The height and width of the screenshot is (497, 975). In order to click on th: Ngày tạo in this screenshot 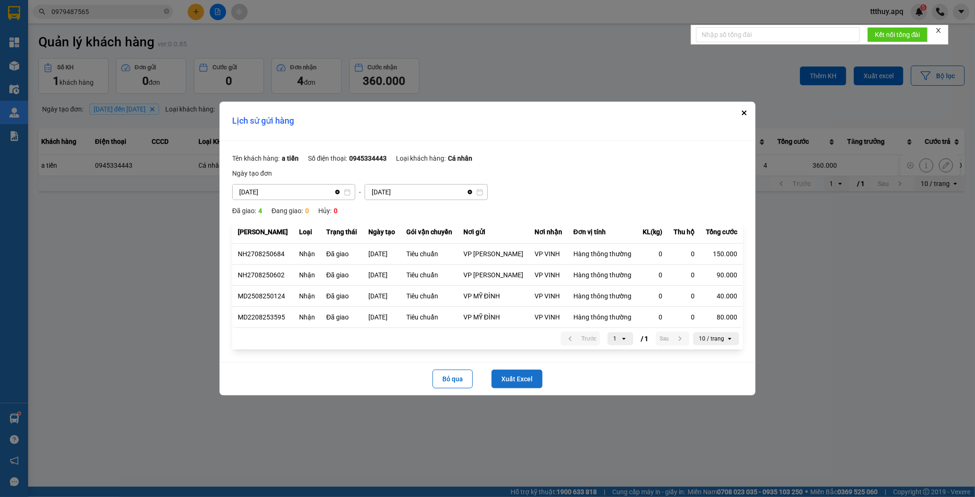, I will do `click(381, 232)`.